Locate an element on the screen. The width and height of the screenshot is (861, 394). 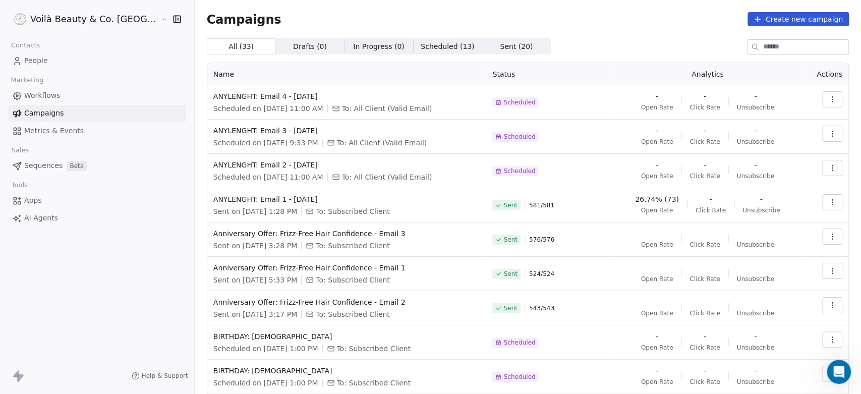
span: Anniversary Offer: Frizz-Free Hair Confidence - Email 2 is located at coordinates (347, 302).